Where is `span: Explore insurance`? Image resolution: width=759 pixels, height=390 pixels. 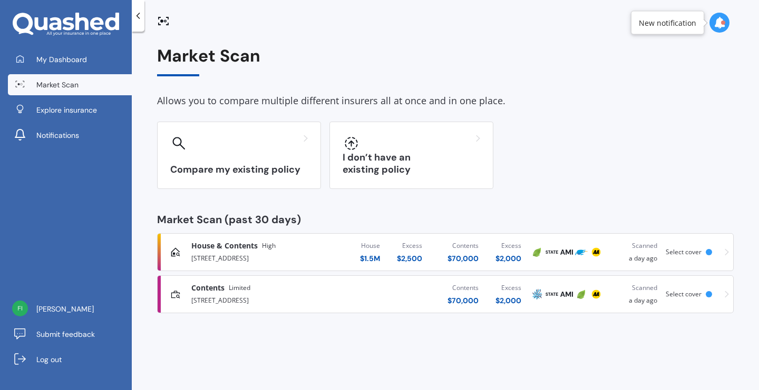 span: Explore insurance is located at coordinates (66, 110).